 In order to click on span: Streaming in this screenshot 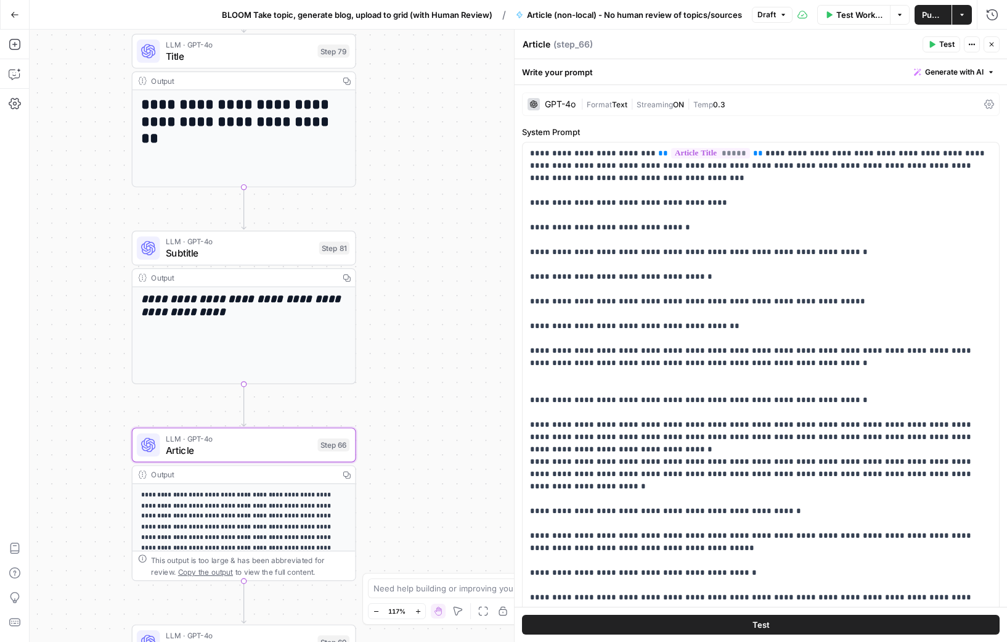, I will do `click(654, 104)`.